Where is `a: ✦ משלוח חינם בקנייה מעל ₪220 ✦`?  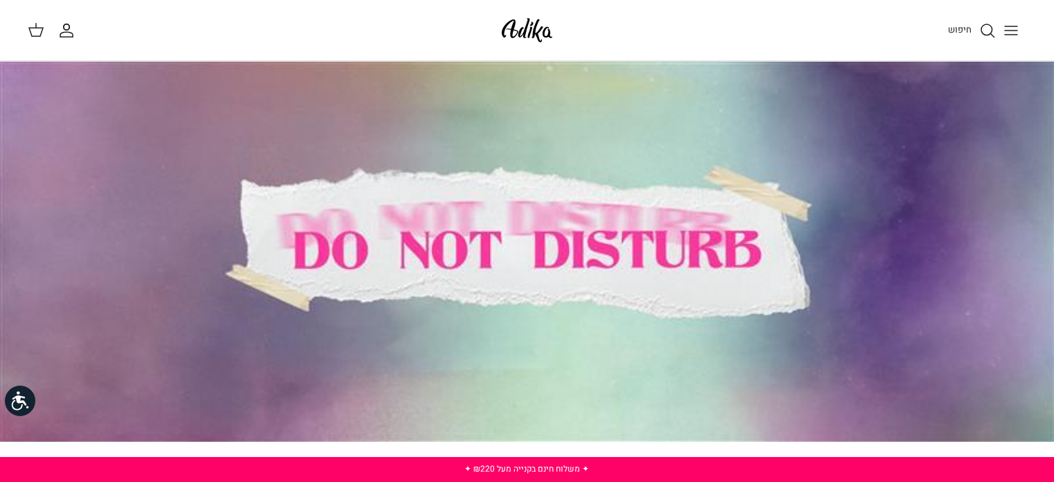
a: ✦ משלוח חינם בקנייה מעל ₪220 ✦ is located at coordinates (527, 468).